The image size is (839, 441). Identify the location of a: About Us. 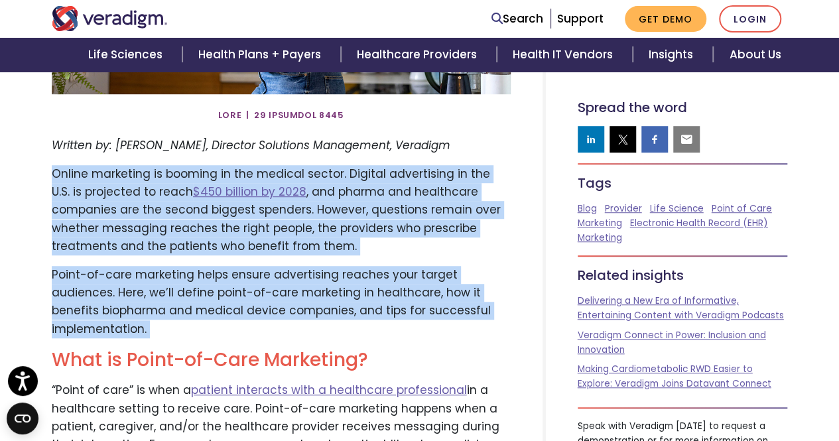
(755, 54).